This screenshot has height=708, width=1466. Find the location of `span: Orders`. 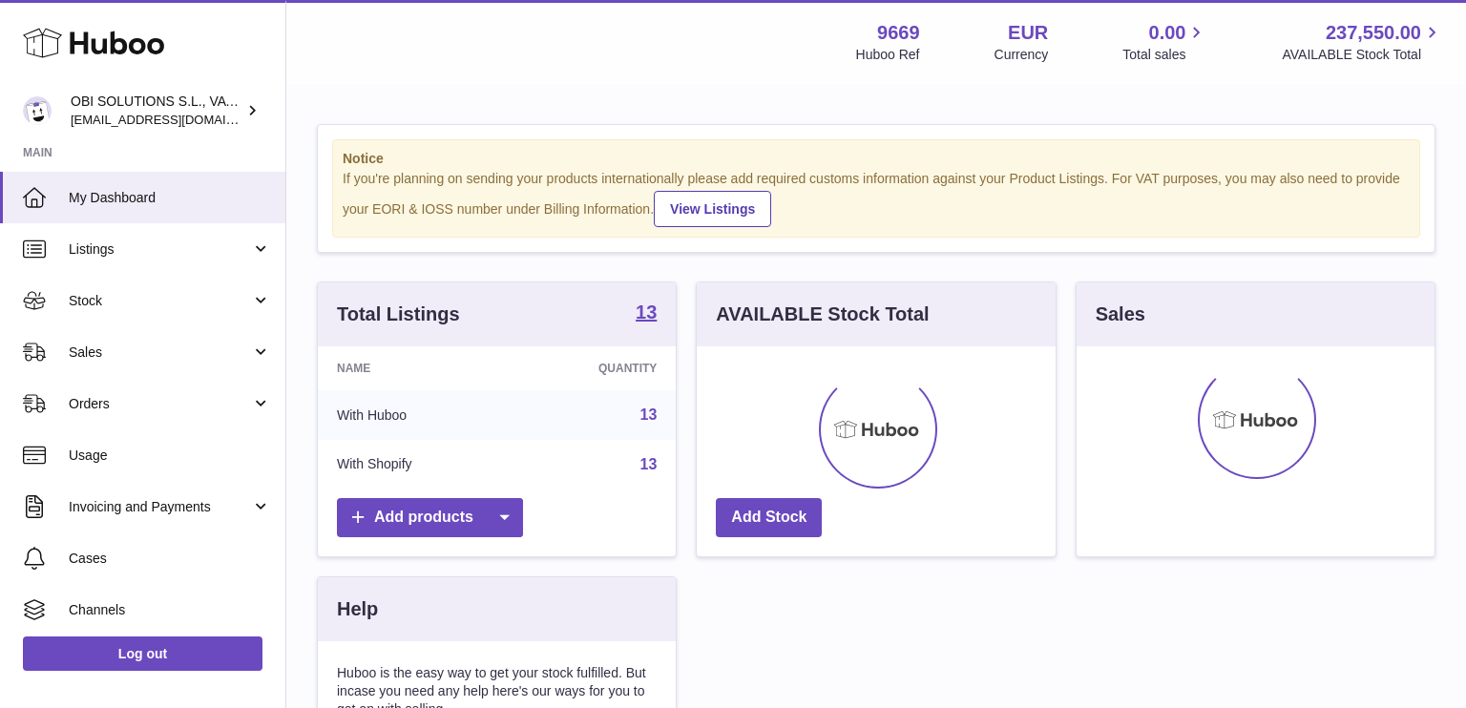

span: Orders is located at coordinates (159, 404).